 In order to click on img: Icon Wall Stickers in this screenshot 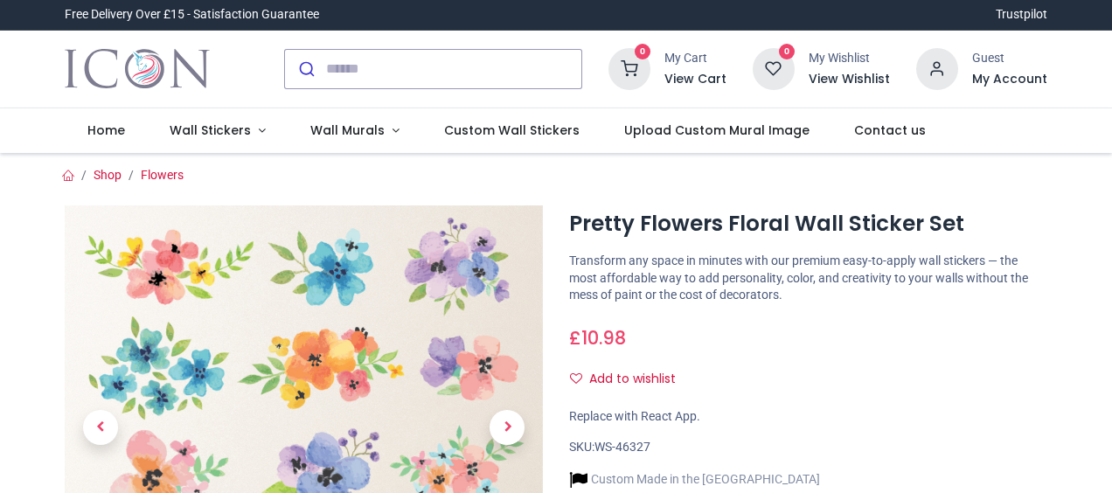, I will do `click(136, 69)`.